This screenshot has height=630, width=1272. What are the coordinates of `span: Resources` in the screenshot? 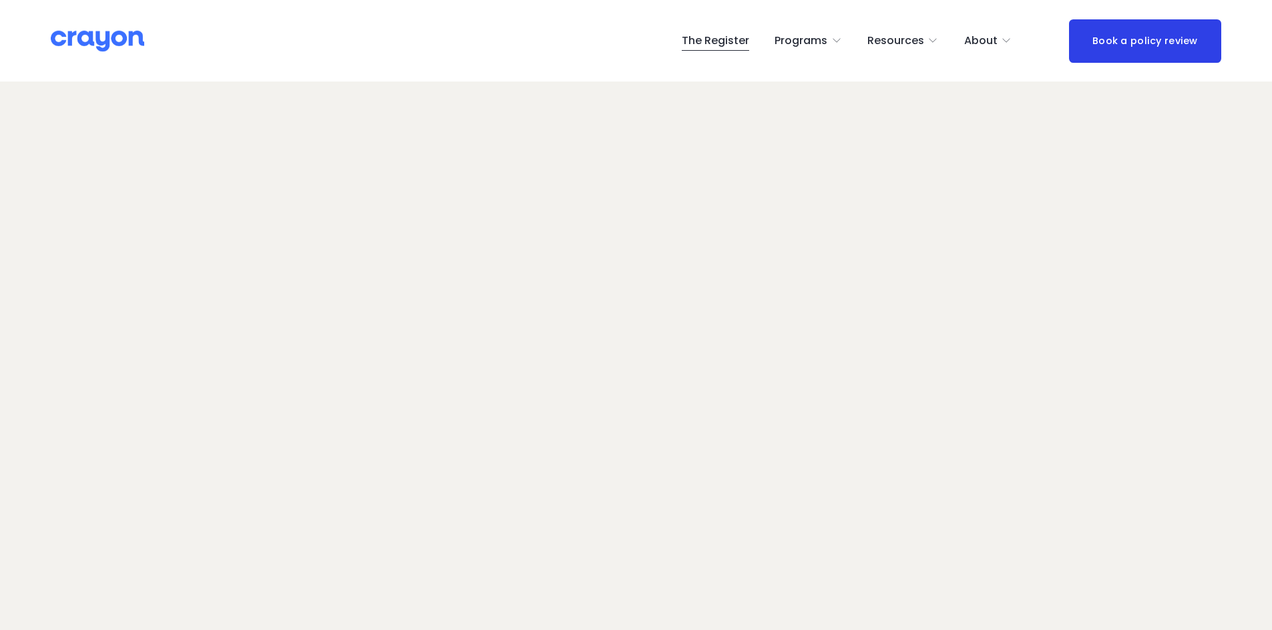 It's located at (896, 41).